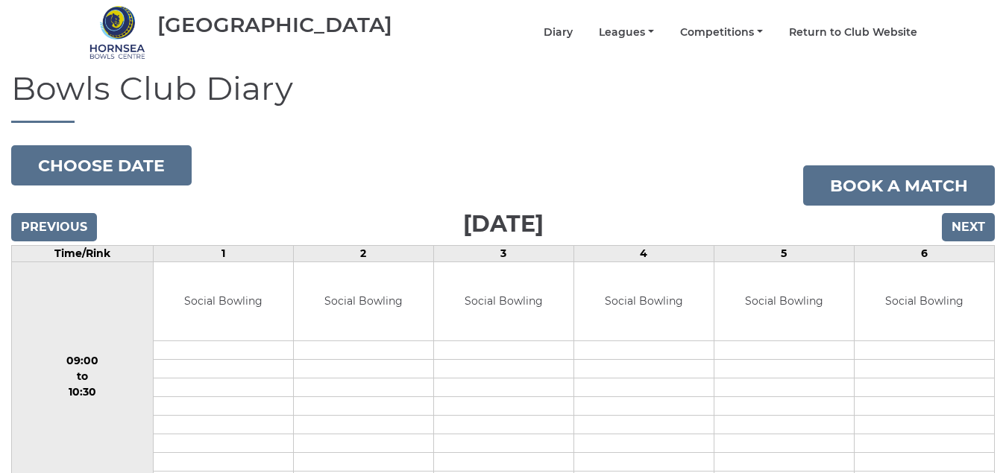 This screenshot has height=473, width=1006. What do you see at coordinates (503, 96) in the screenshot?
I see `h1: Bowls Club Diary` at bounding box center [503, 96].